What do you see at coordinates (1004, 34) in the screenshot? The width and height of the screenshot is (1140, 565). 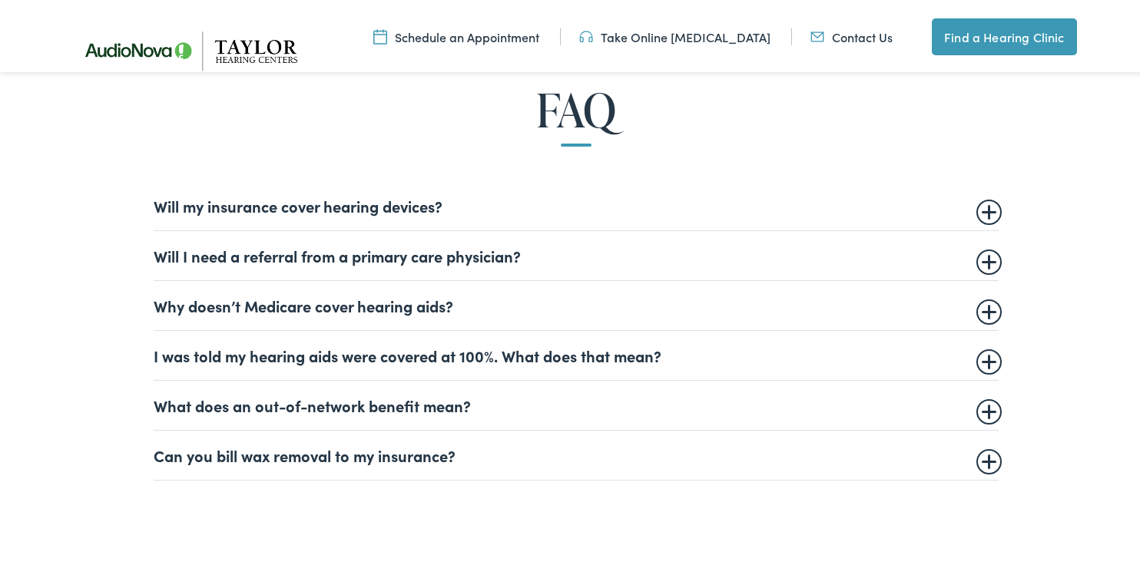 I see `a: Find a Hearing Clinic` at bounding box center [1004, 34].